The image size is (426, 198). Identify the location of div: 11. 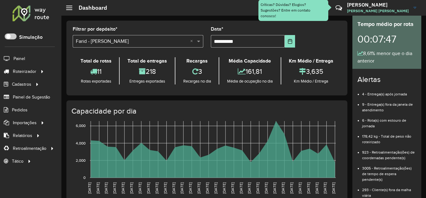
(96, 71).